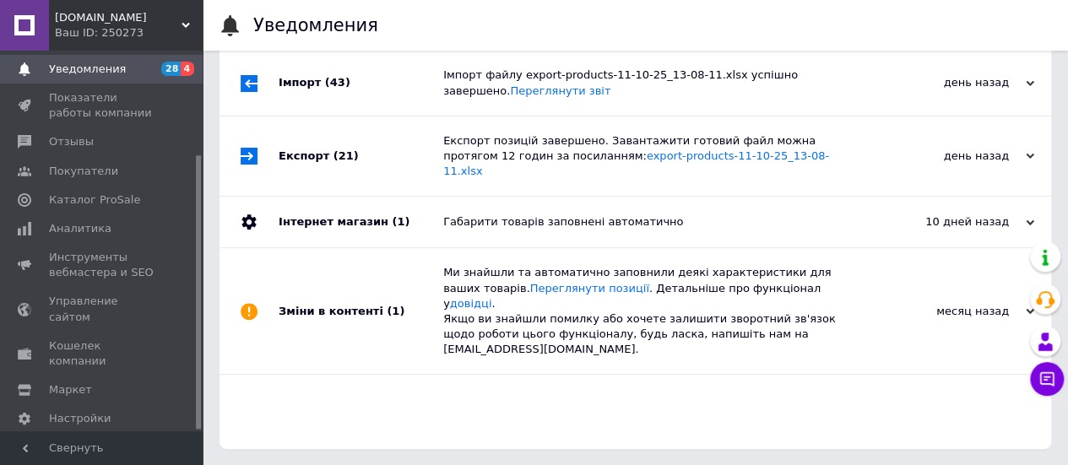 The width and height of the screenshot is (1068, 465). I want to click on a: Переглянути позиції, so click(589, 288).